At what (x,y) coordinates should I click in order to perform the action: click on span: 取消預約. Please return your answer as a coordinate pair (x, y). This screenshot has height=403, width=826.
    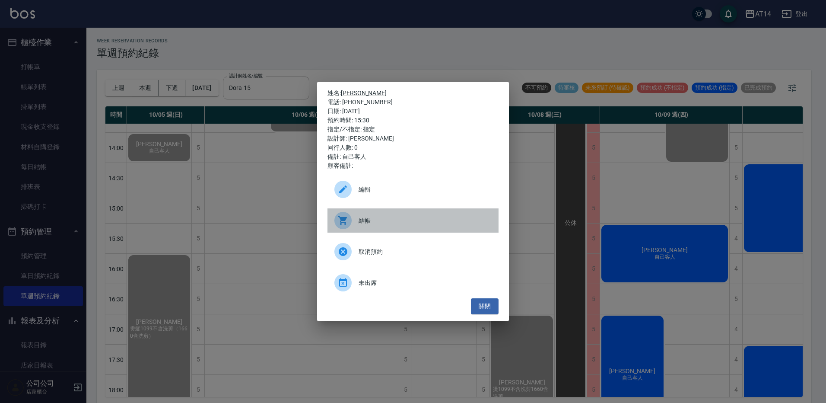
    Looking at the image, I should click on (425, 251).